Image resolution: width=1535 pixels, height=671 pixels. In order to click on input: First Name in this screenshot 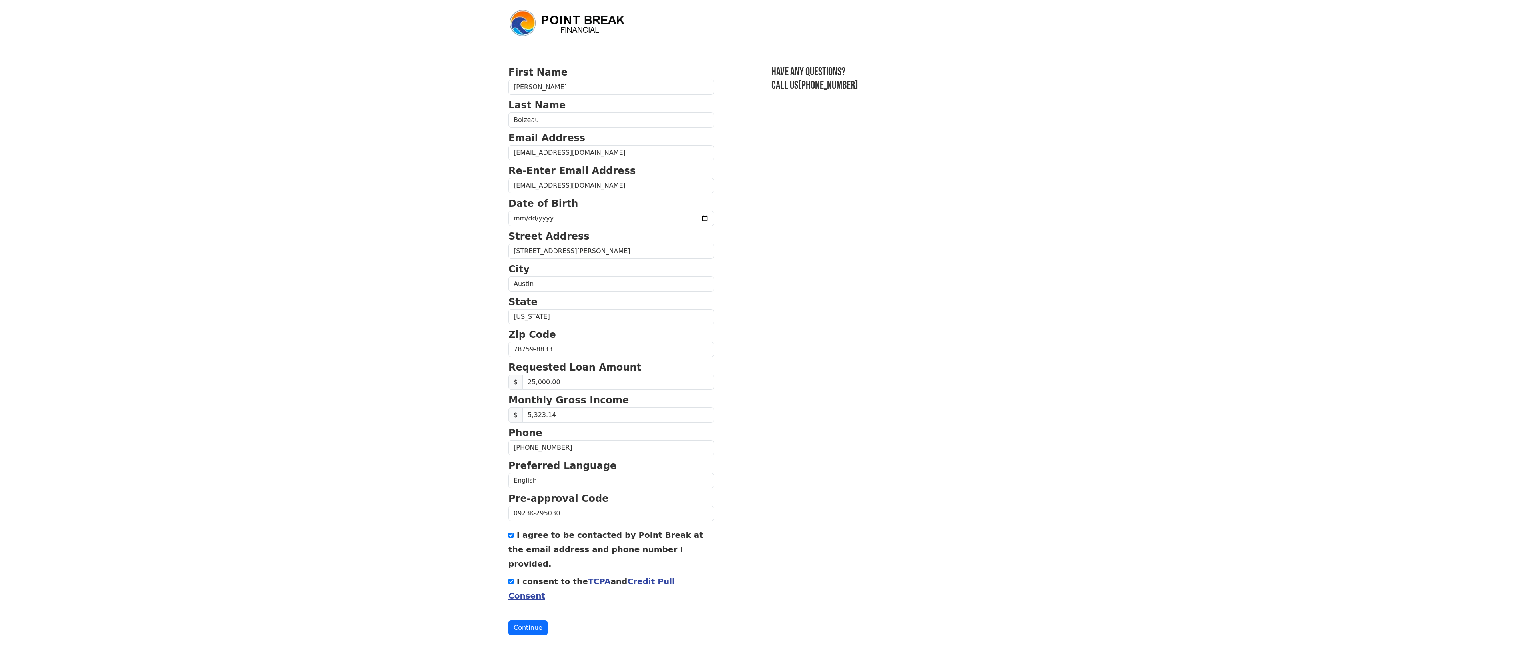, I will do `click(611, 87)`.